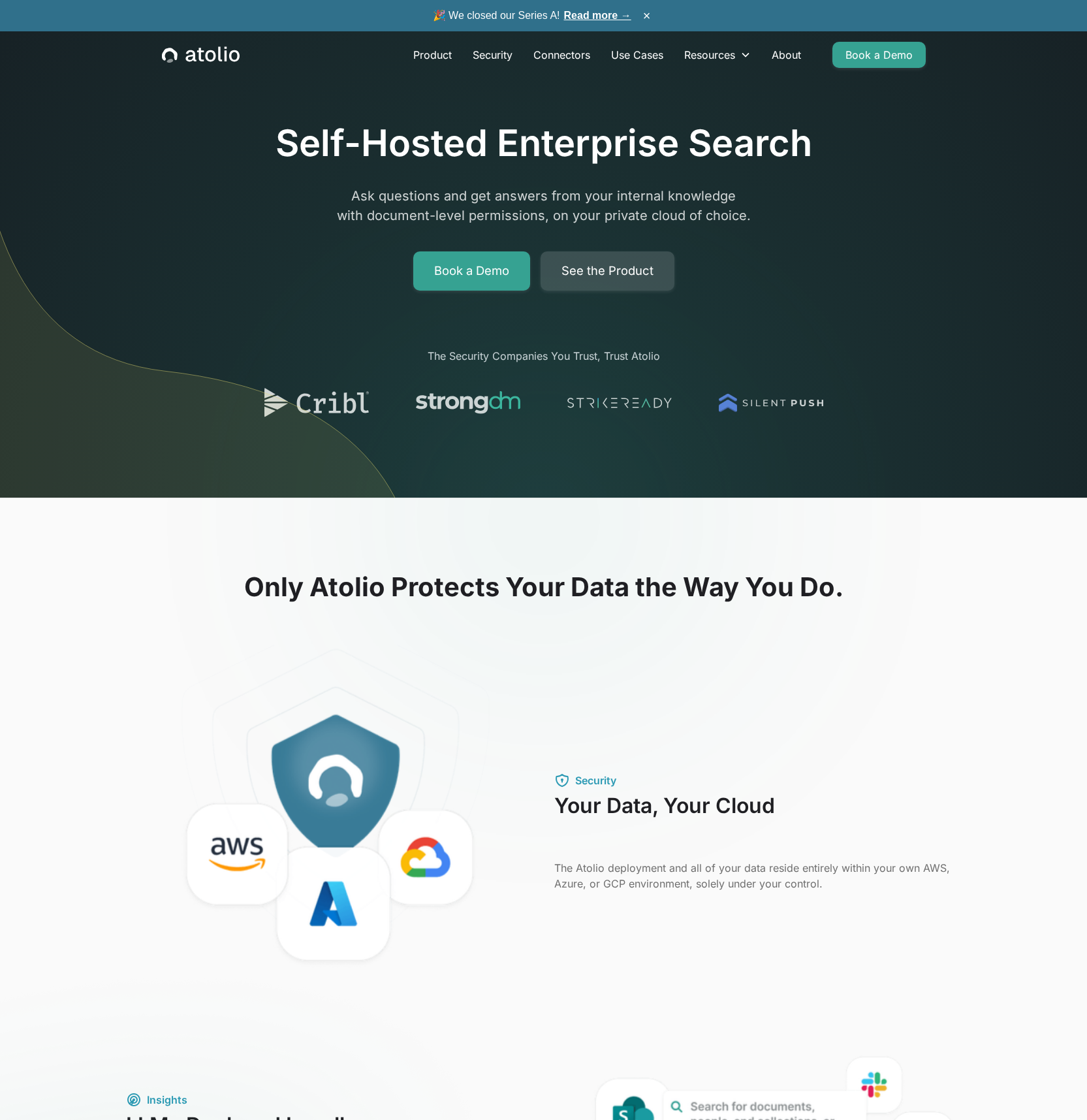 This screenshot has width=1087, height=1120. What do you see at coordinates (532, 16) in the screenshot?
I see `span: 🎉 We closed our Series A!` at bounding box center [532, 16].